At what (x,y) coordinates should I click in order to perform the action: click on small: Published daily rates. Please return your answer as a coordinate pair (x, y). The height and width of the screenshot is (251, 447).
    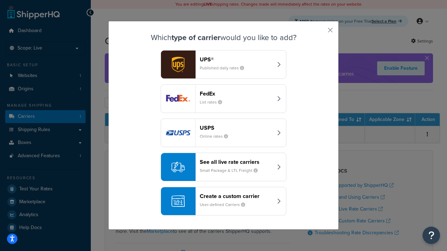
    Looking at the image, I should click on (225, 68).